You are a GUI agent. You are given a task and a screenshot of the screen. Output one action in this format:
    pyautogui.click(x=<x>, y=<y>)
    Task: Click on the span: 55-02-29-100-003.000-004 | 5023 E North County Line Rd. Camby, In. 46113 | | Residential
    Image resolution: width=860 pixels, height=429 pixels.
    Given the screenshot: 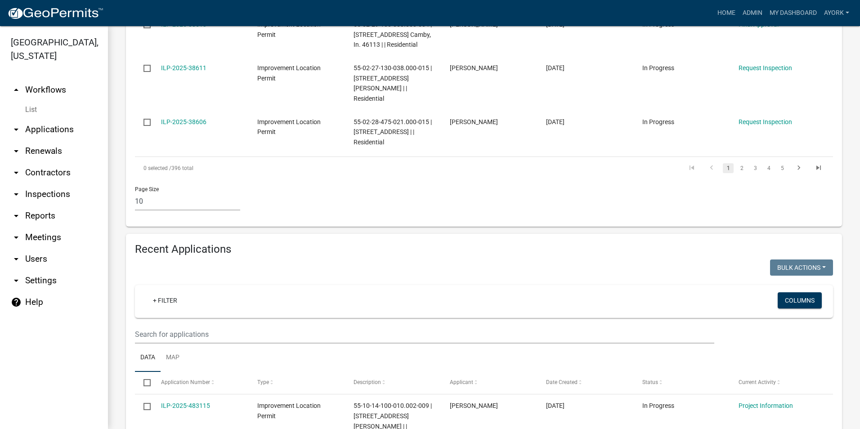 What is the action you would take?
    pyautogui.click(x=393, y=35)
    